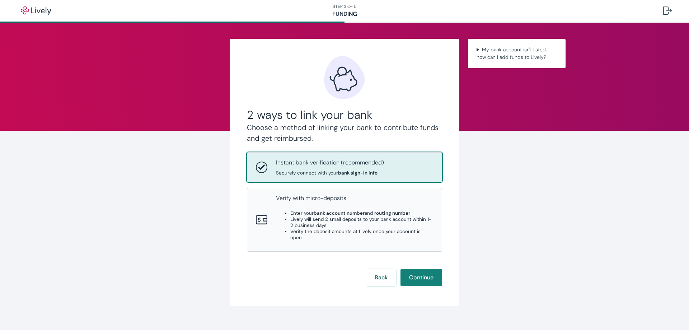 The width and height of the screenshot is (689, 330). What do you see at coordinates (36, 11) in the screenshot?
I see `img: Lively` at bounding box center [36, 11].